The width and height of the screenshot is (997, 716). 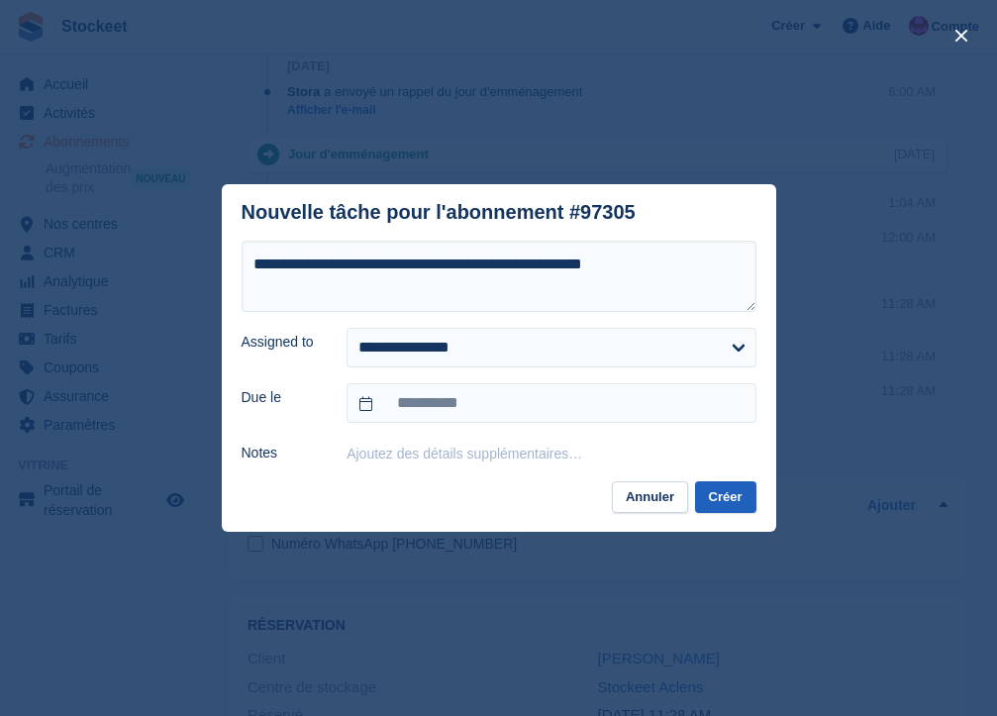 What do you see at coordinates (650, 497) in the screenshot?
I see `button: Annuler` at bounding box center [650, 497].